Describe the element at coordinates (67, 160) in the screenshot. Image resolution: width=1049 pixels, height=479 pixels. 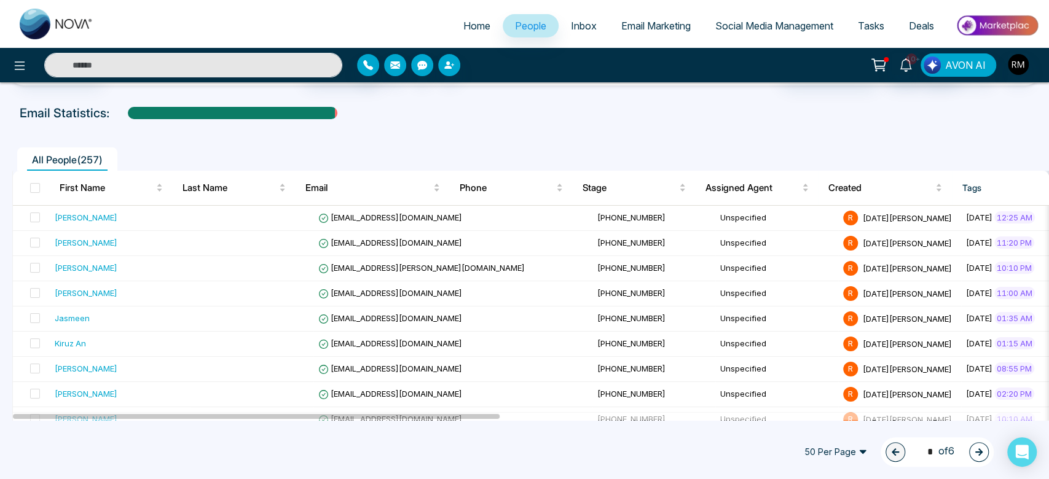
I see `span: All People ( 257 )` at that location.